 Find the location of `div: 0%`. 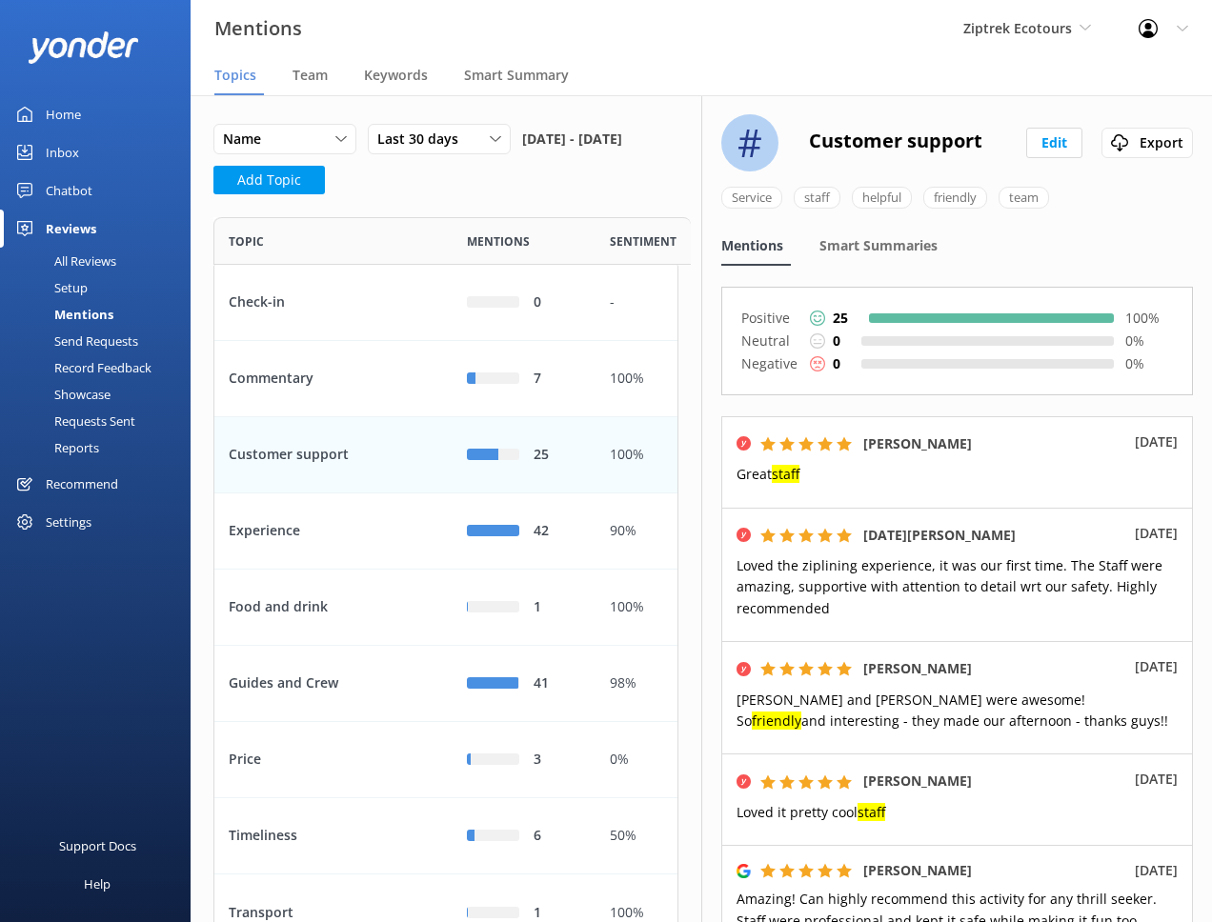

div: 0% is located at coordinates (643, 760).